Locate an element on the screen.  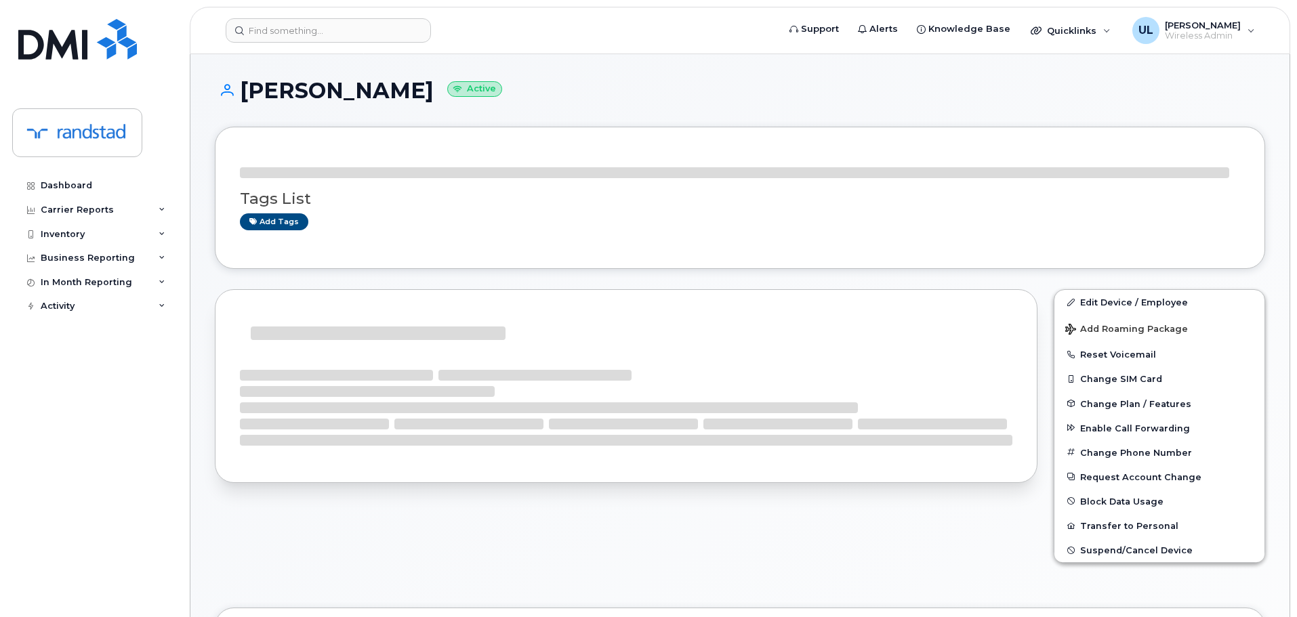
h3: Tags List is located at coordinates (740, 199).